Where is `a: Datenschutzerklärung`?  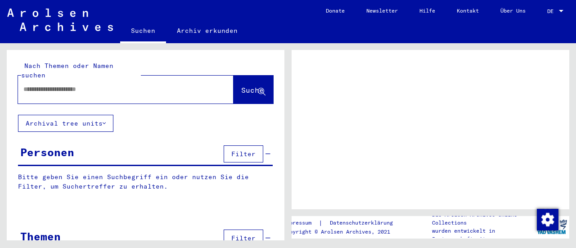
a: Datenschutzerklärung is located at coordinates (363, 223).